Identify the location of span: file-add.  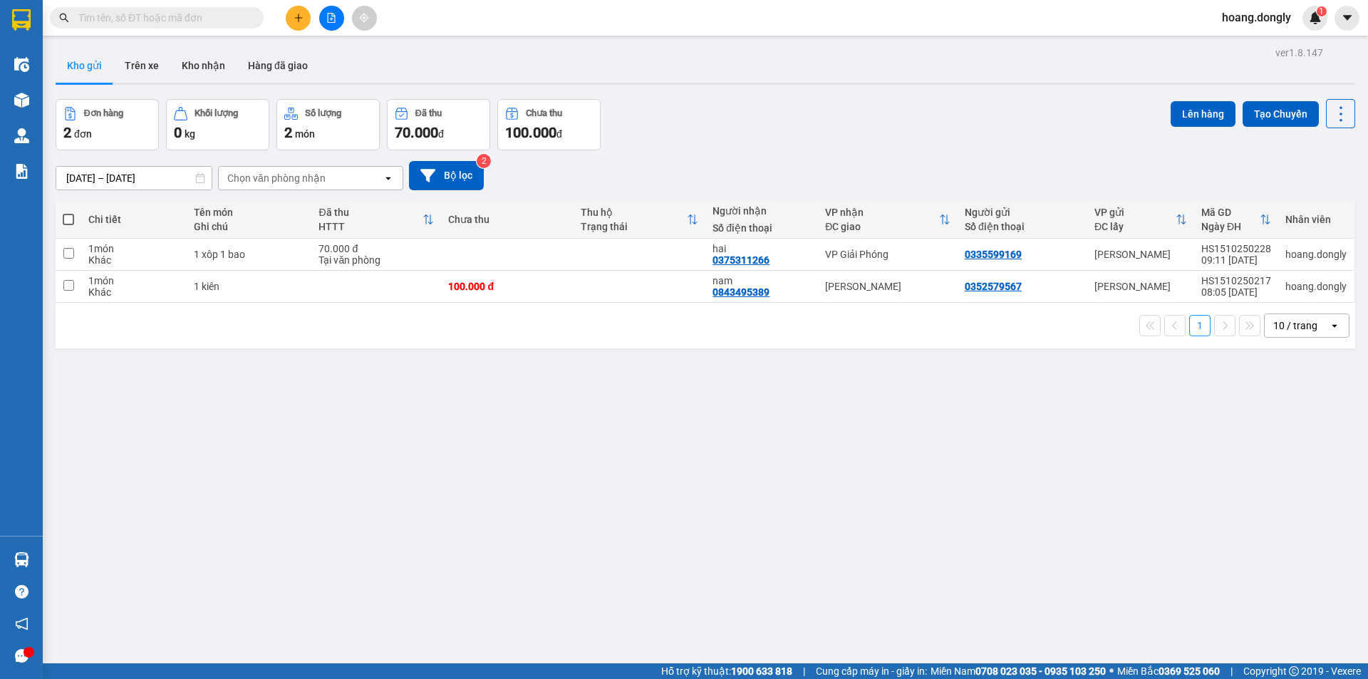
(331, 18).